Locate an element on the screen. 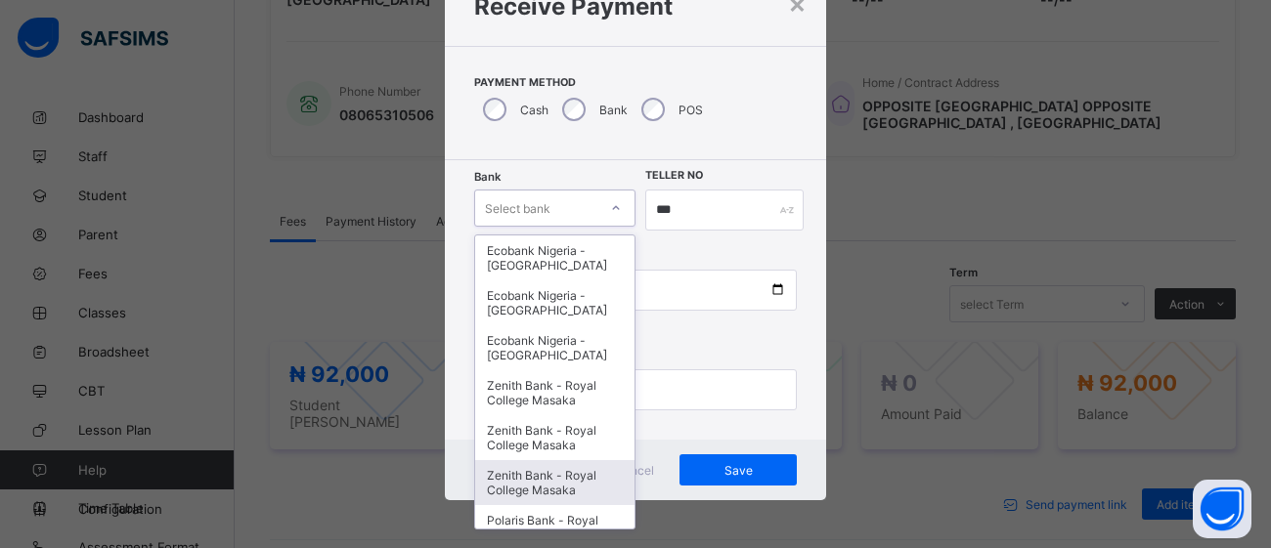 The height and width of the screenshot is (548, 1271). button: Open asap is located at coordinates (1222, 509).